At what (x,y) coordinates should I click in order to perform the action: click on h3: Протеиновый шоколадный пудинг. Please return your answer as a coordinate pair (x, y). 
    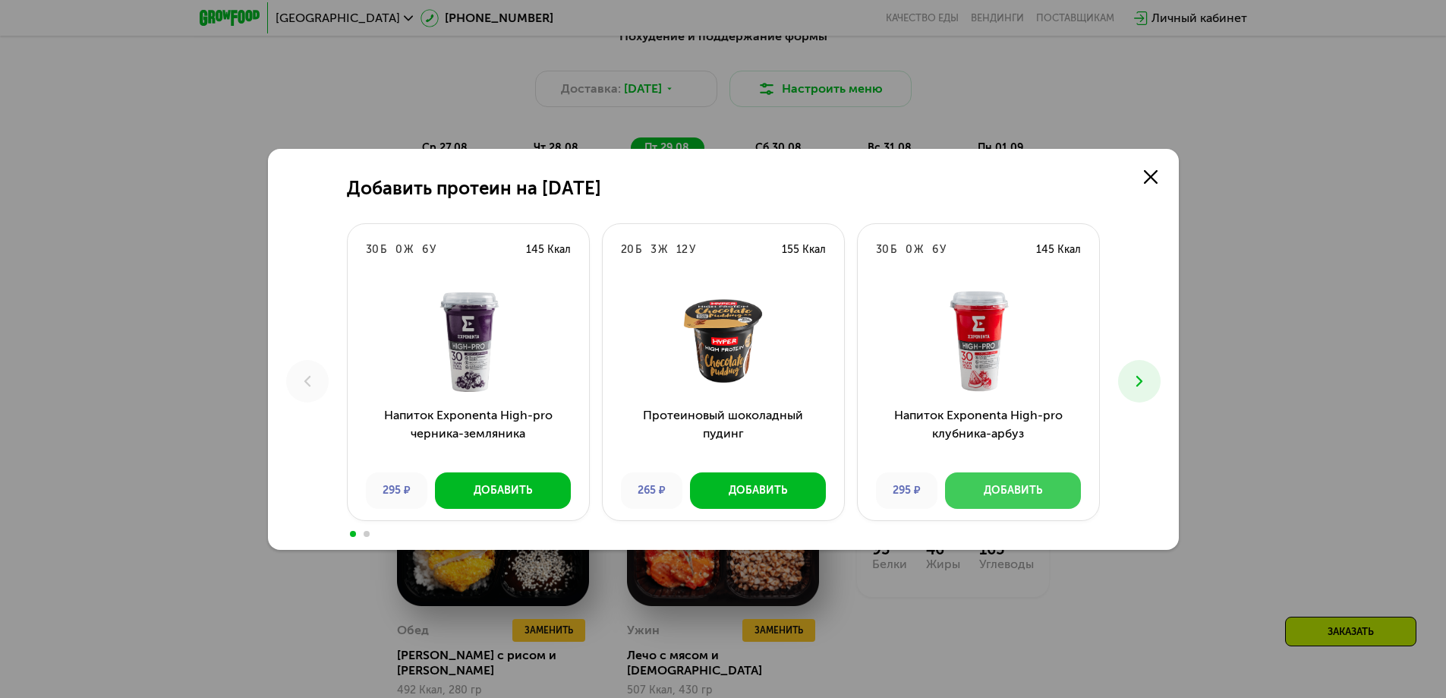
    Looking at the image, I should click on (723, 433).